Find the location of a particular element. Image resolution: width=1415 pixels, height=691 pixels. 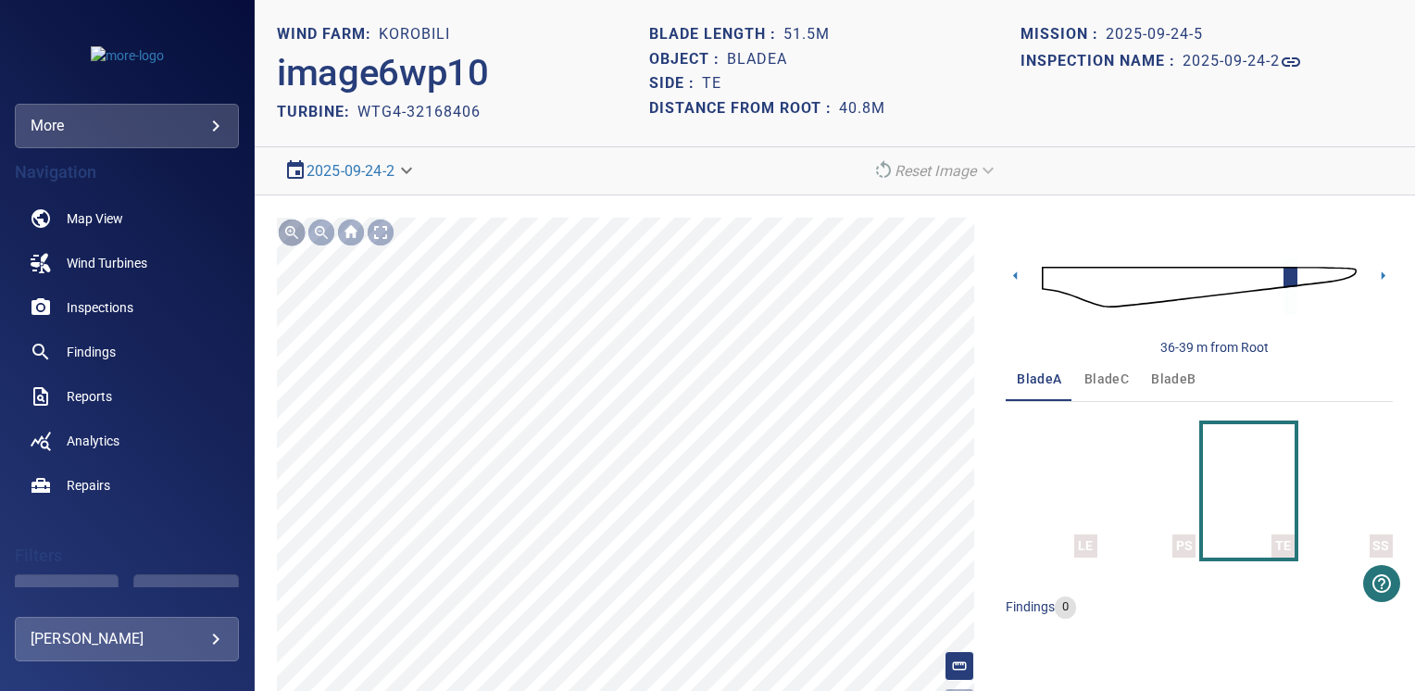

h1: 40.8m is located at coordinates (862, 108).